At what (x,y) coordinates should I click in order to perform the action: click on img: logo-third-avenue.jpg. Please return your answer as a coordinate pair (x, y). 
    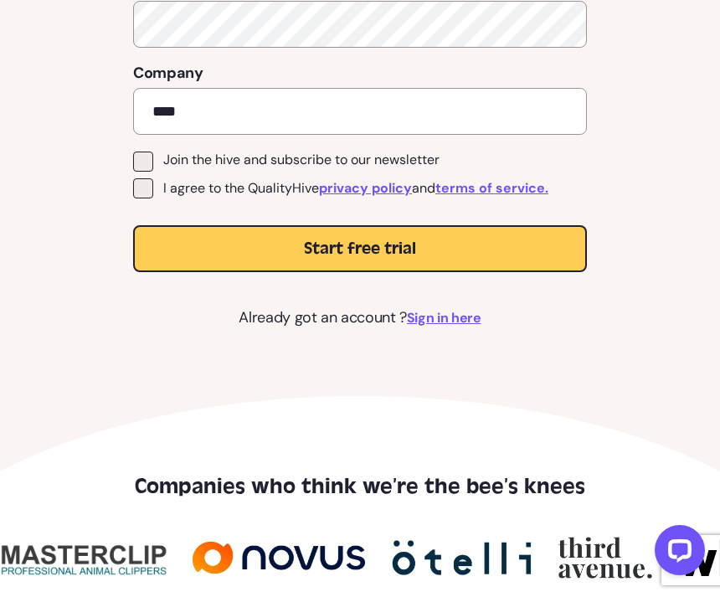
    Looking at the image, I should click on (606, 558).